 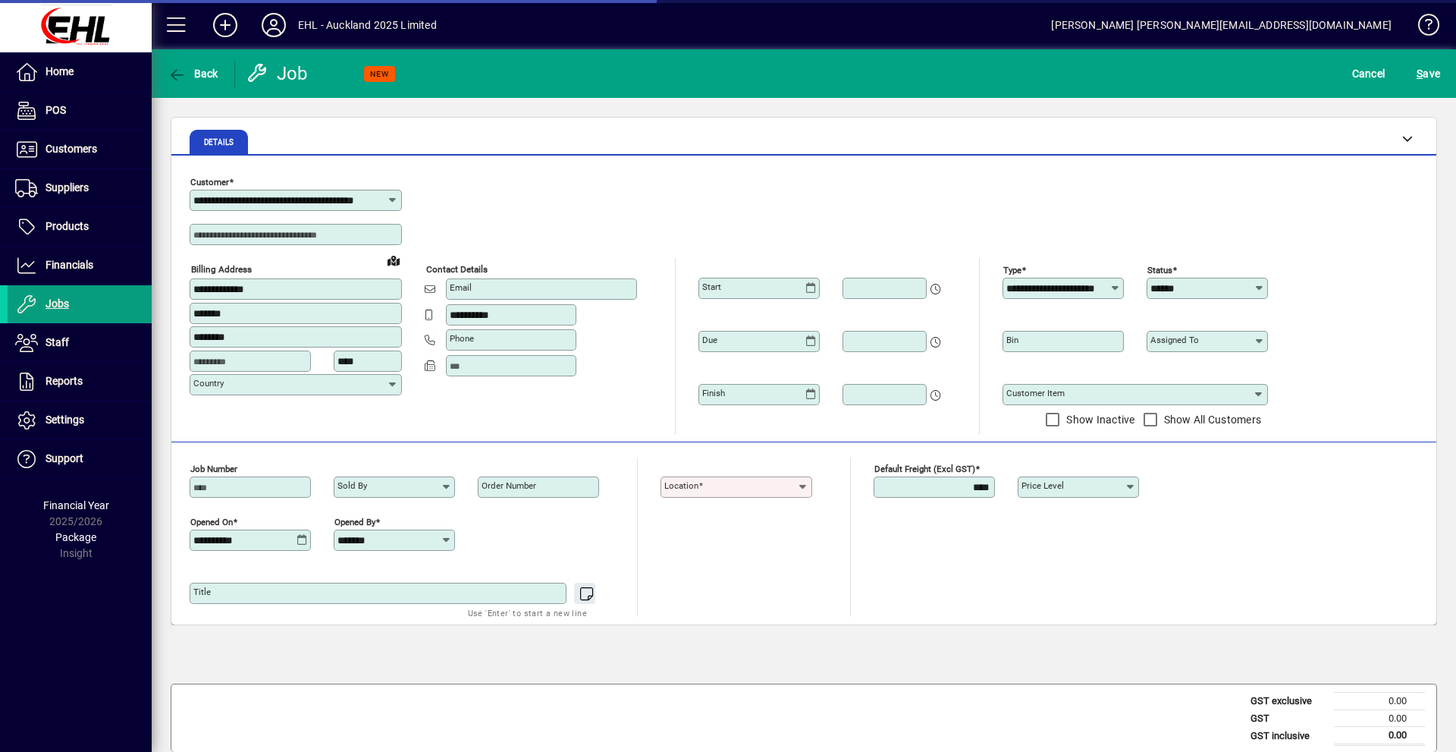 I want to click on mat-label: Assigned to, so click(x=1175, y=340).